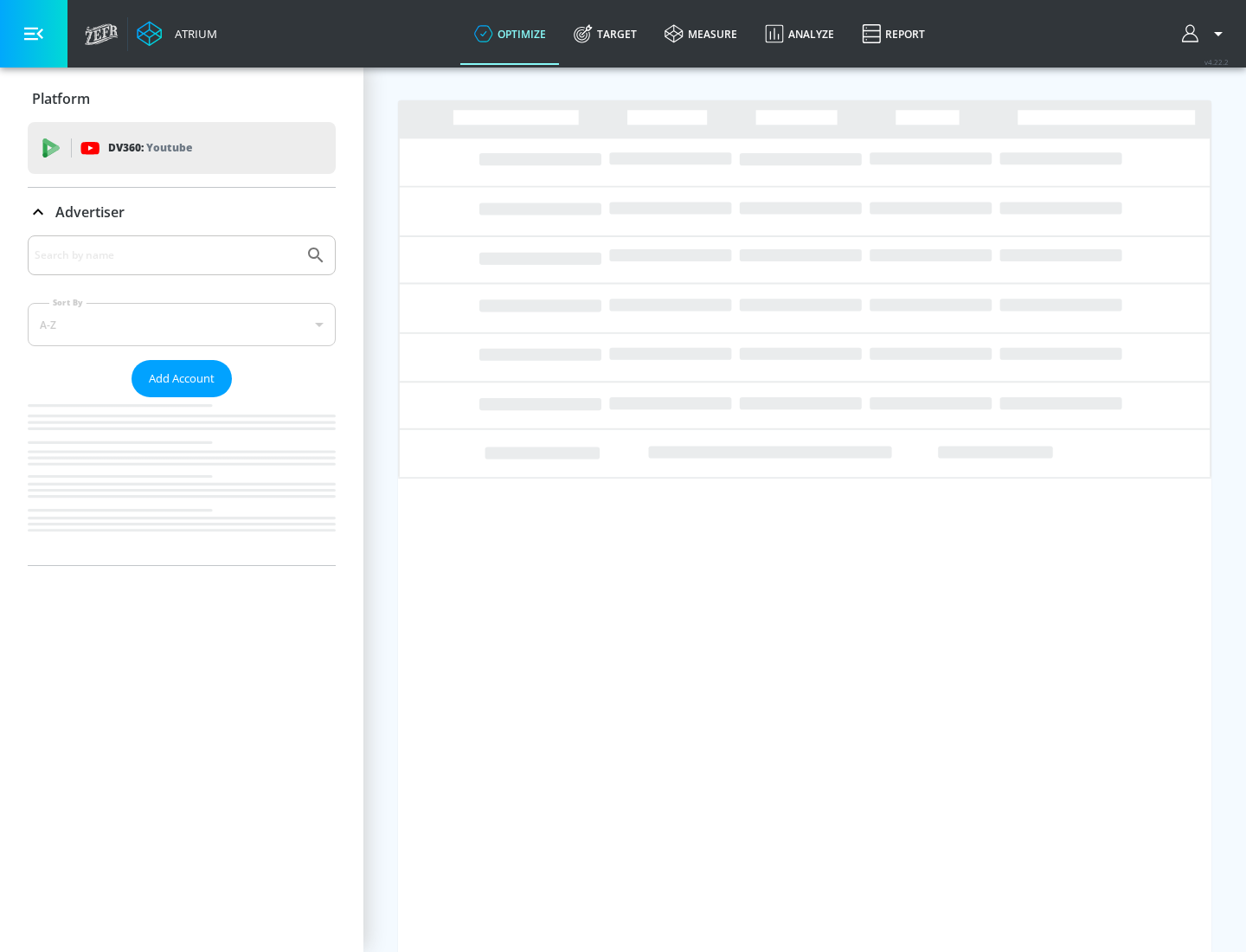 This screenshot has width=1246, height=952. I want to click on p: DV360:, so click(150, 148).